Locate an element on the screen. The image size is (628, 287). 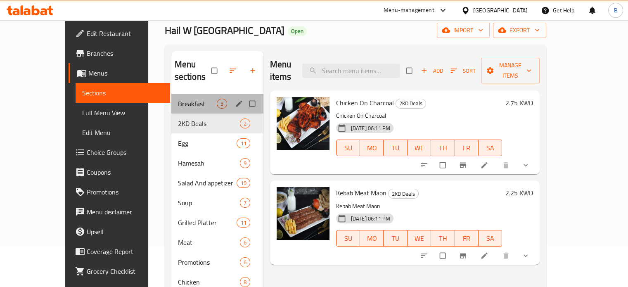
div: Egg11 is located at coordinates (217, 143).